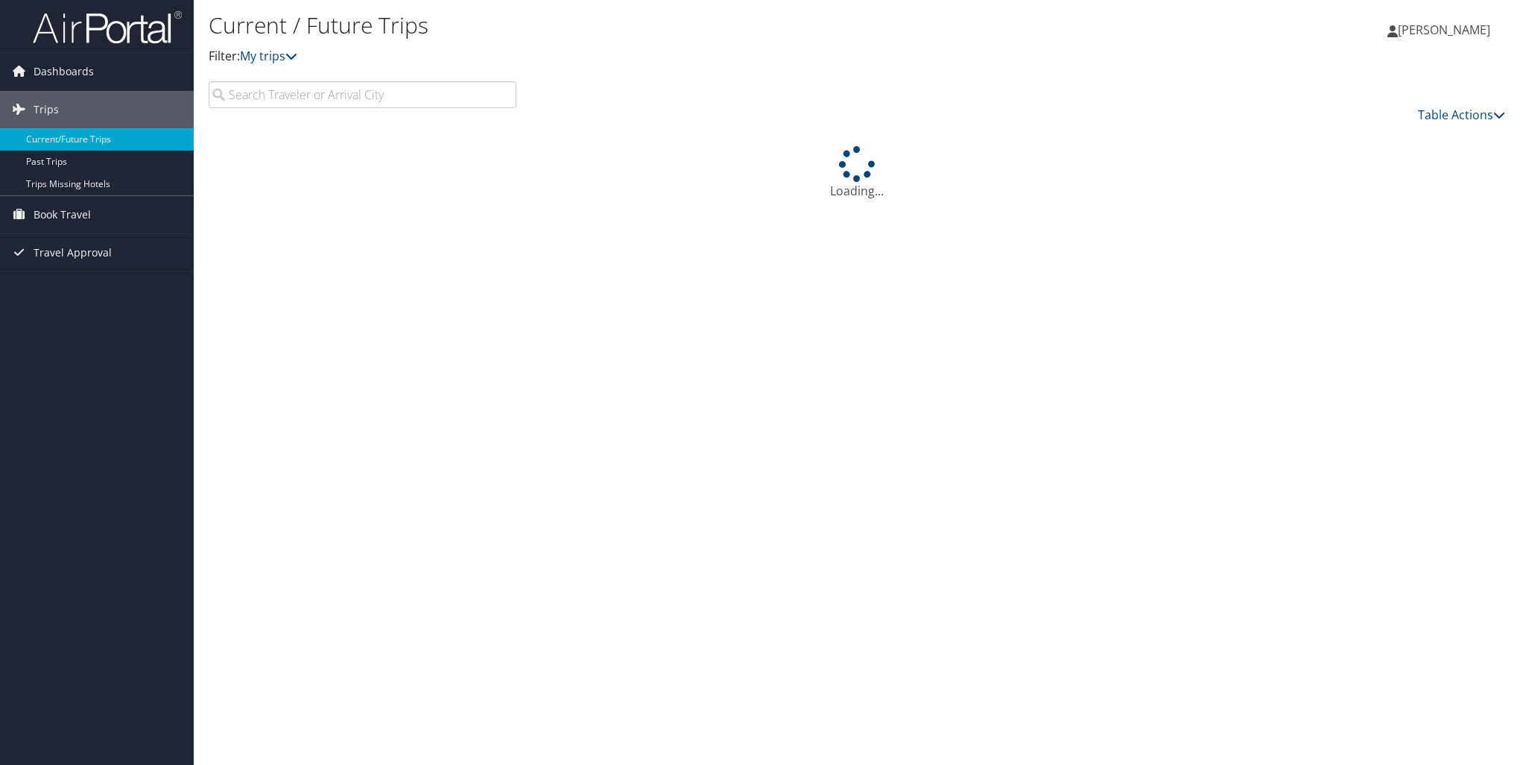 The height and width of the screenshot is (765, 1520). What do you see at coordinates (1461, 115) in the screenshot?
I see `a: Table Actions` at bounding box center [1461, 115].